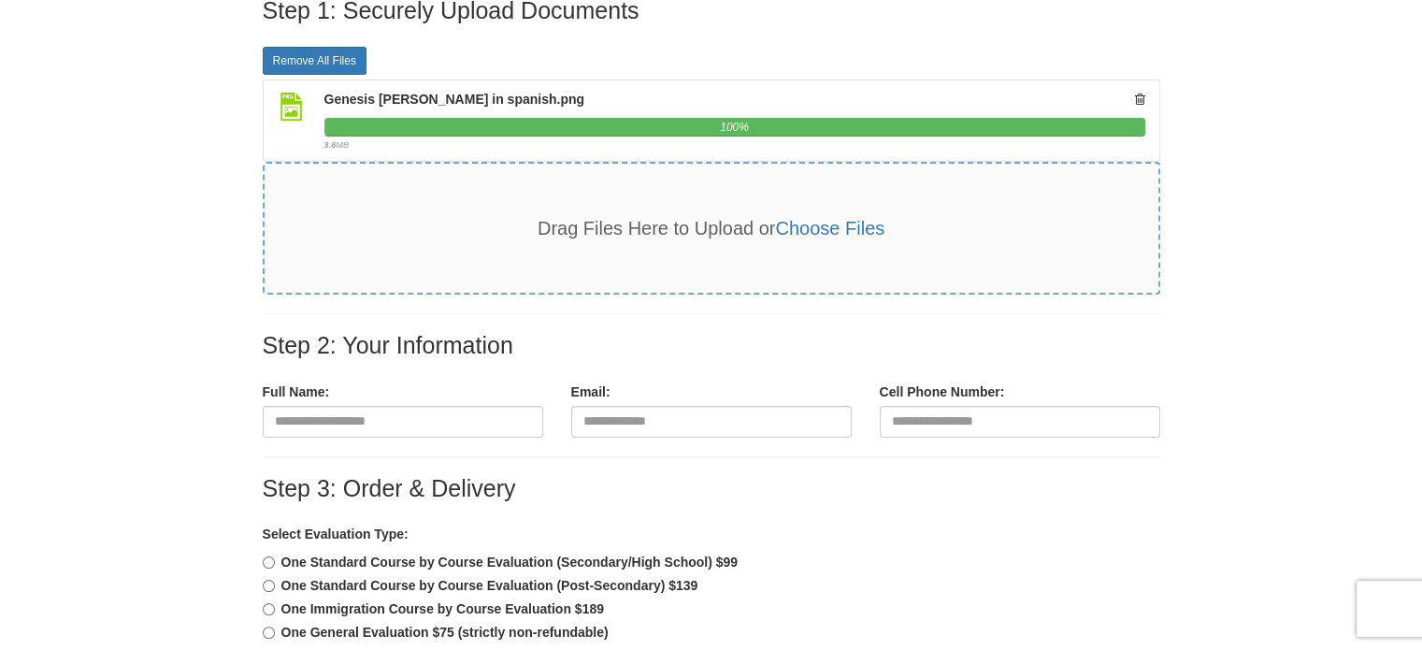  What do you see at coordinates (330, 145) in the screenshot?
I see `strong: 3.6` at bounding box center [330, 145].